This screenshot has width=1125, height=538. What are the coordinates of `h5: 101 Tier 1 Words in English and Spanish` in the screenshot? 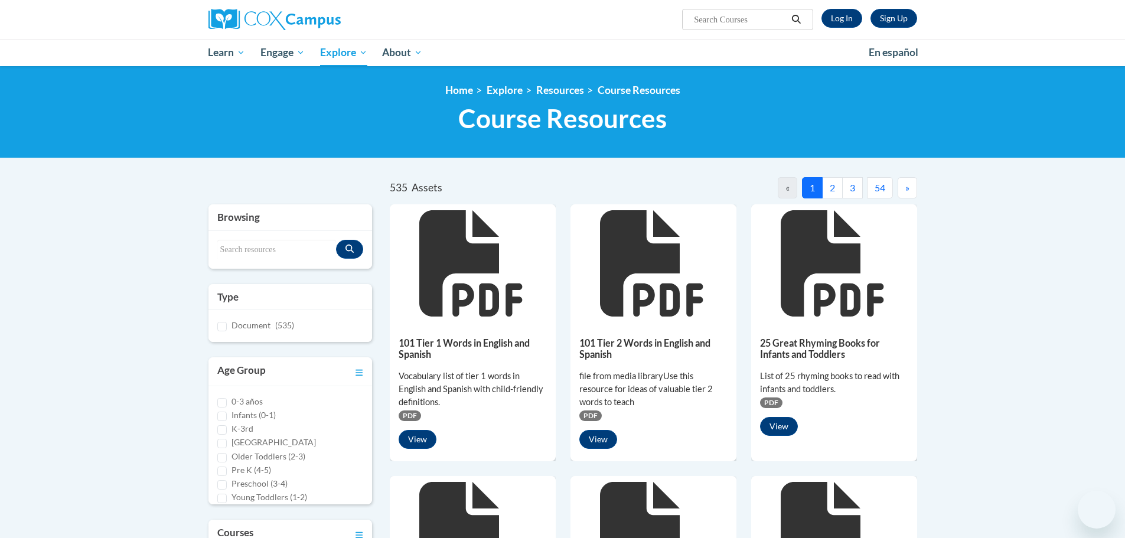 It's located at (473, 349).